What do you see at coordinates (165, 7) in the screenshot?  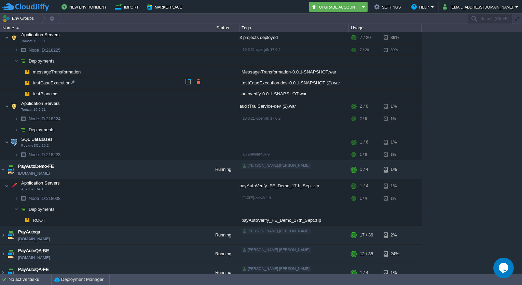 I see `button: Marketplace` at bounding box center [165, 7].